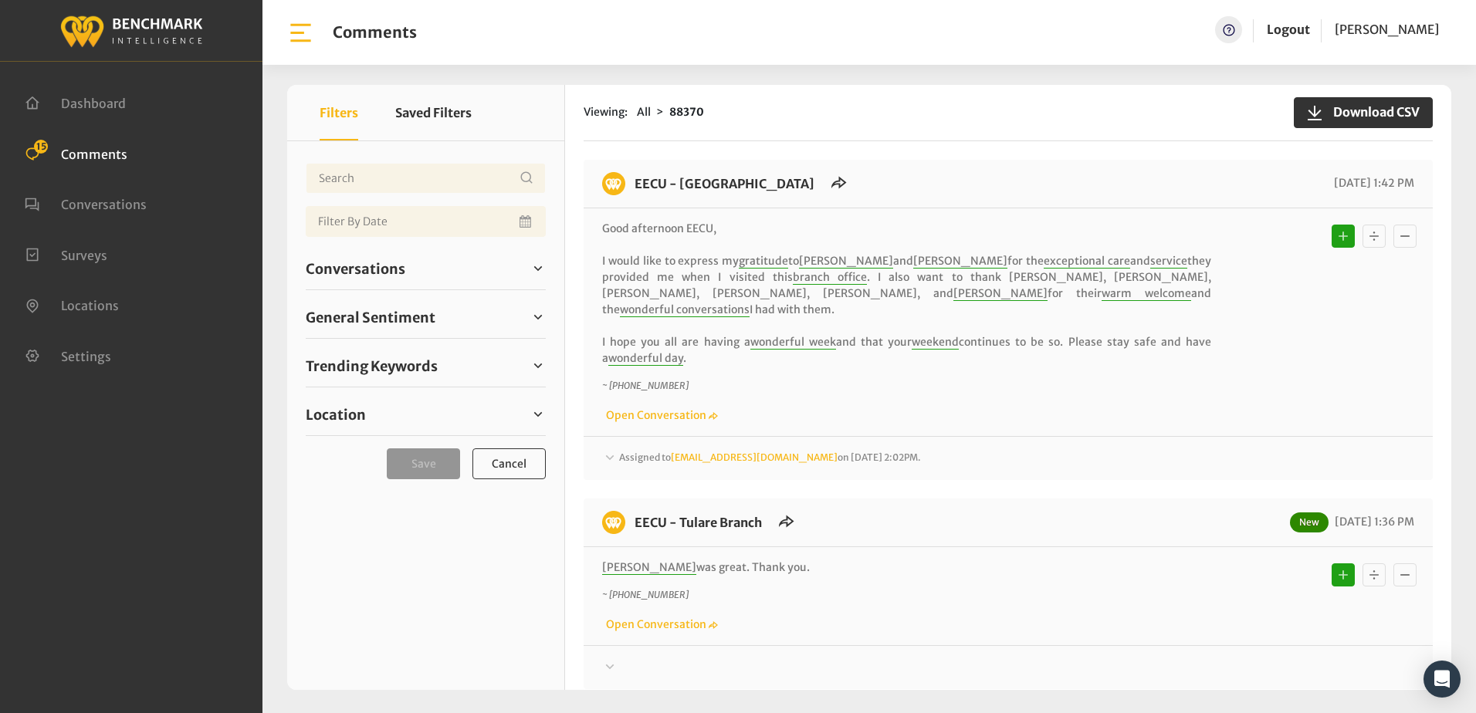 The image size is (1476, 713). Describe the element at coordinates (75, 102) in the screenshot. I see `a: Dashboard` at that location.